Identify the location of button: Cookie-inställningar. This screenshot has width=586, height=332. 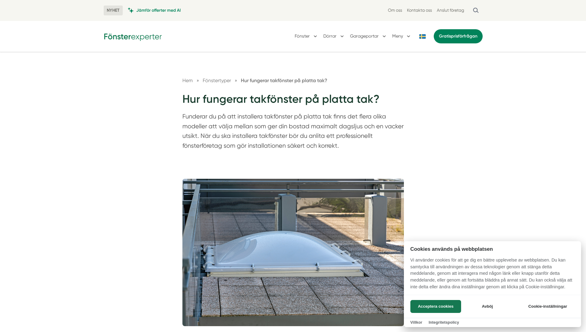
(548, 307).